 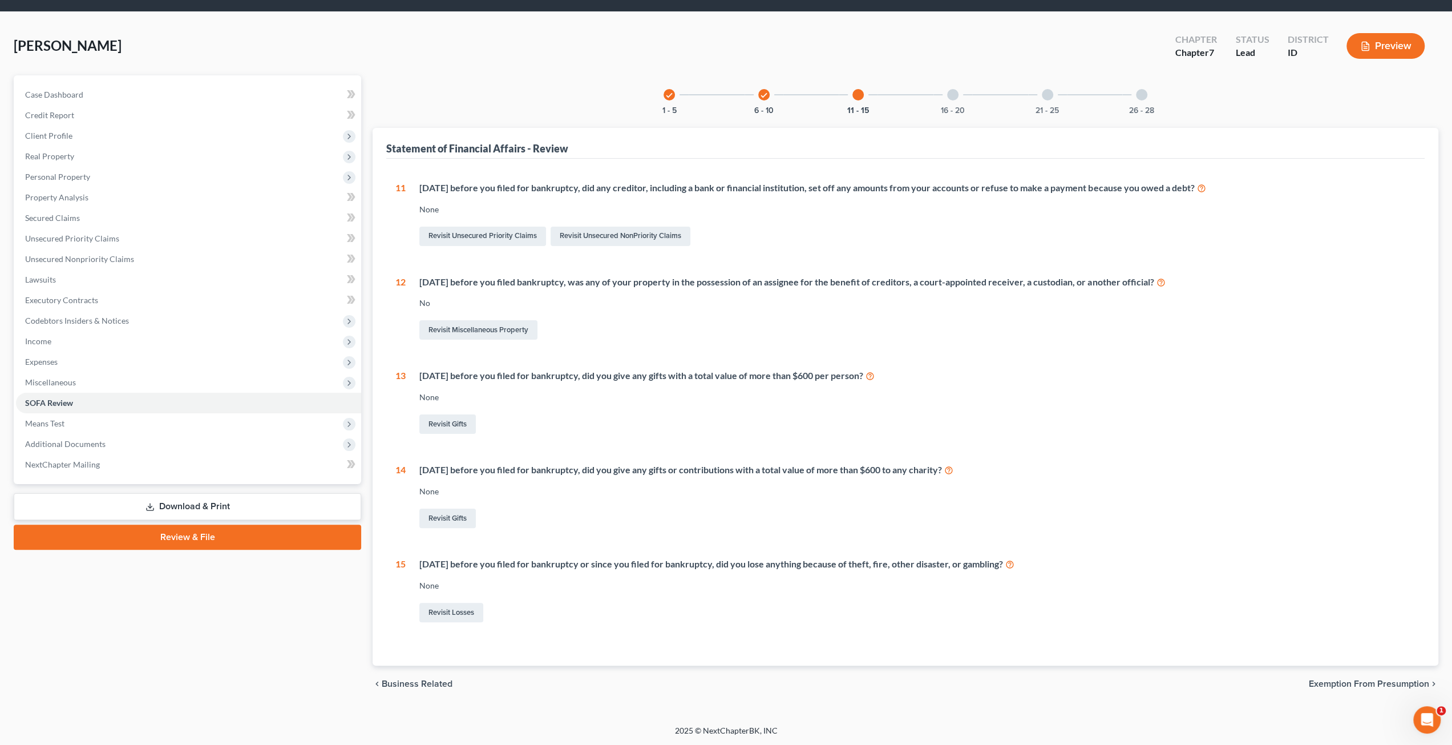 I want to click on i: chevron_right, so click(x=1434, y=684).